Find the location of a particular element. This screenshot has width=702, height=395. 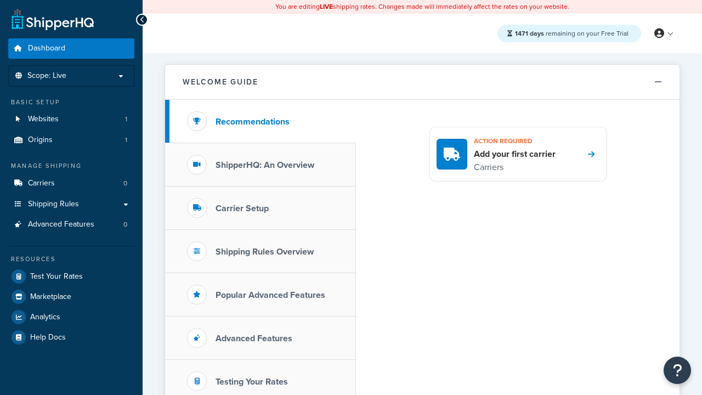

span: Origins is located at coordinates (40, 140).